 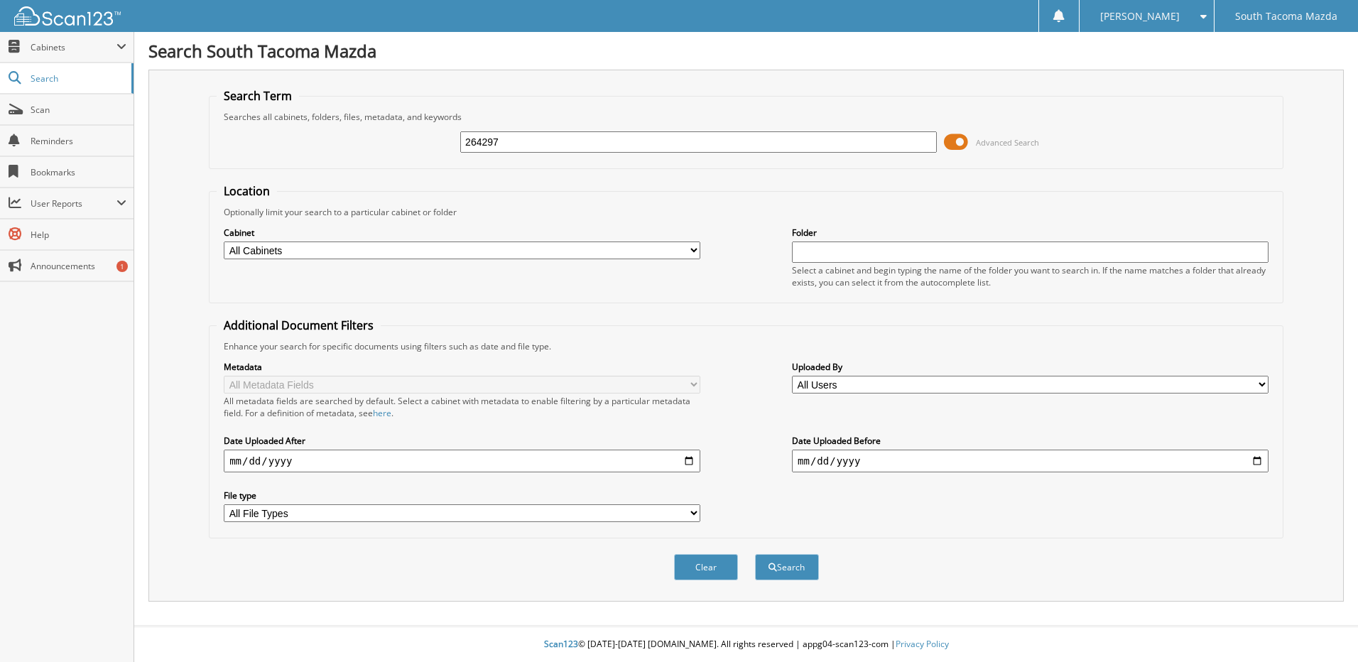 What do you see at coordinates (78, 234) in the screenshot?
I see `span: Help` at bounding box center [78, 234].